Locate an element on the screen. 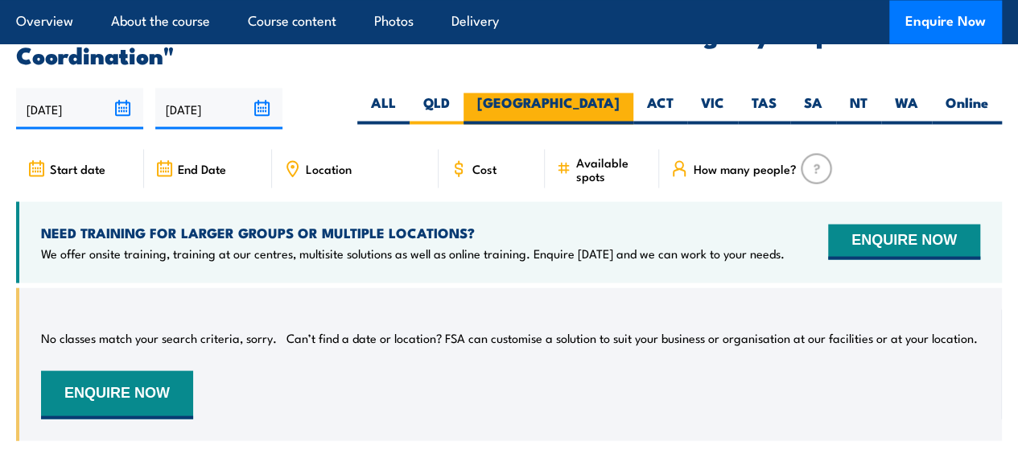 This screenshot has height=450, width=1018. label: ALL is located at coordinates (383, 108).